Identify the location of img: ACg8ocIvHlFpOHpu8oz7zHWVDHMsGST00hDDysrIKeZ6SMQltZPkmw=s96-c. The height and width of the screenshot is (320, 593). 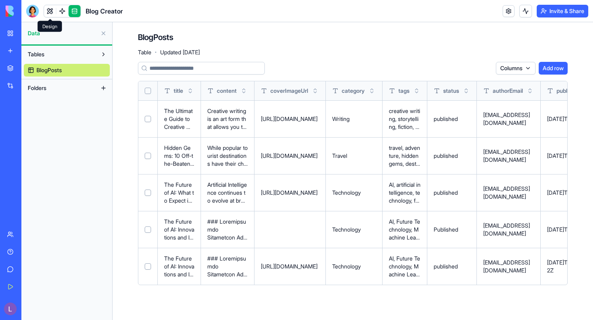
(10, 309).